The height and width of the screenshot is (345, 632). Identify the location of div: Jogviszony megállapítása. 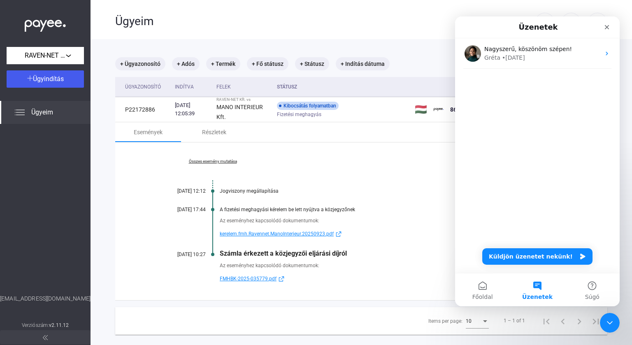
(393, 191).